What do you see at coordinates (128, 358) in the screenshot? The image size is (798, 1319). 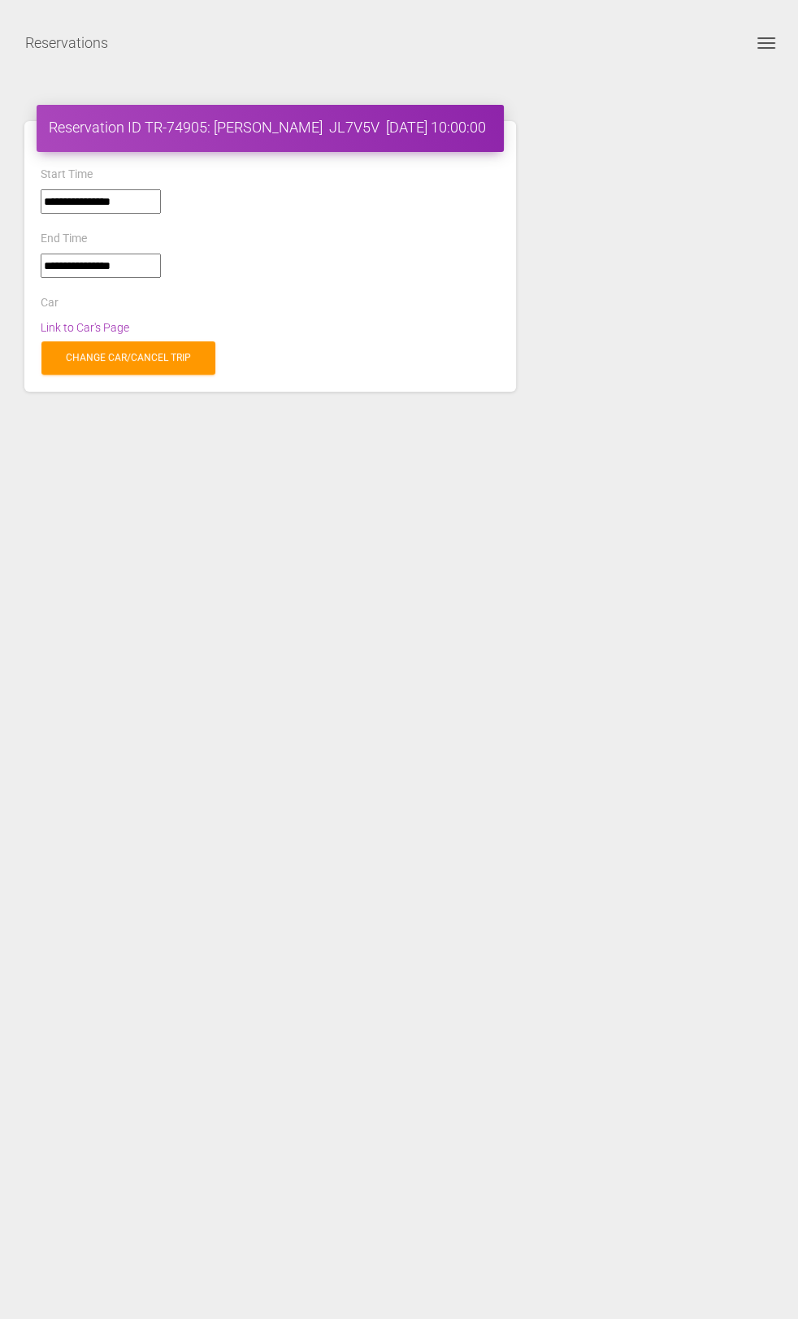 I see `a: Change car/cancel trip` at bounding box center [128, 358].